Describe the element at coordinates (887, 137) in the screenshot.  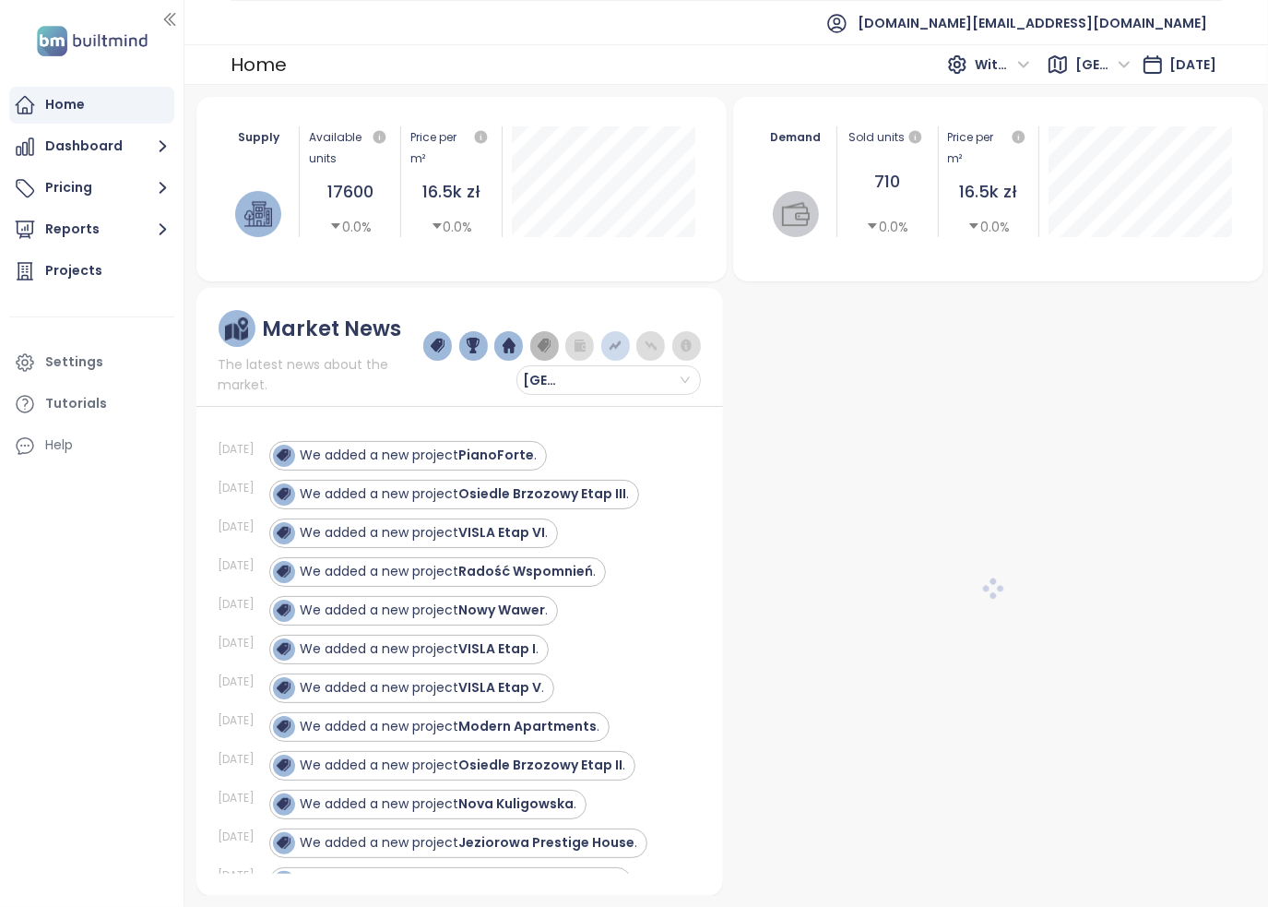
I see `div: Sold units` at that location.